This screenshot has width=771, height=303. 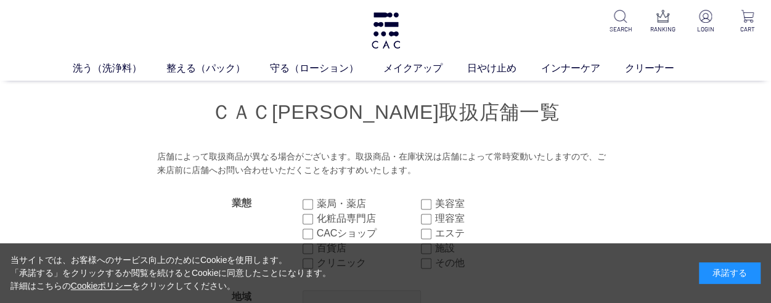 What do you see at coordinates (102, 286) in the screenshot?
I see `a: Cookieポリシー` at bounding box center [102, 286].